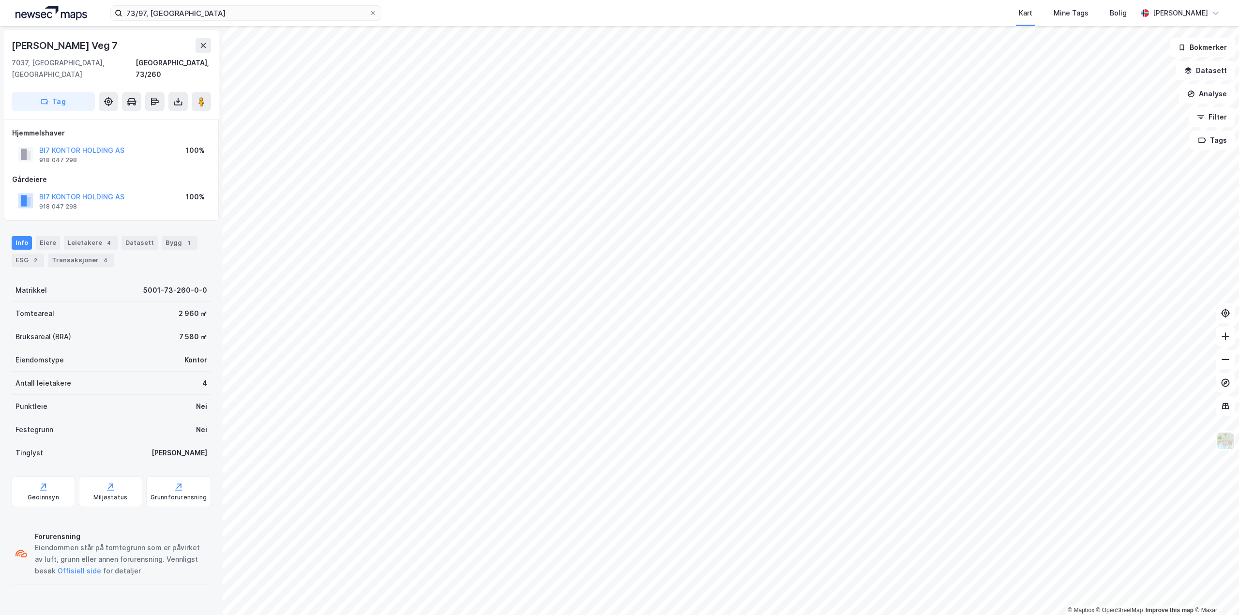  What do you see at coordinates (48, 243) in the screenshot?
I see `div: Eiere` at bounding box center [48, 243].